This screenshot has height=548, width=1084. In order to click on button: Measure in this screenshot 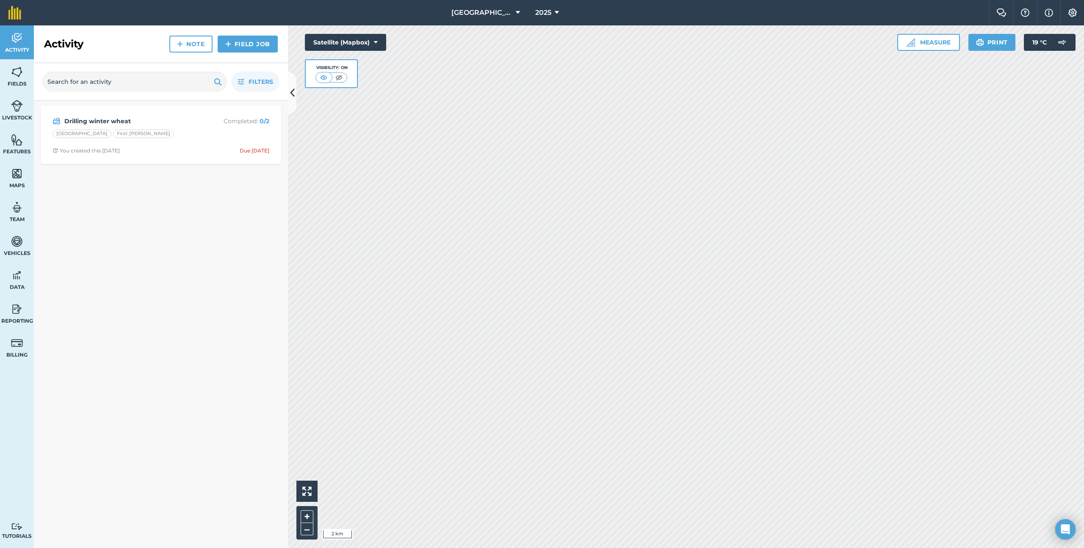, I will do `click(929, 42)`.